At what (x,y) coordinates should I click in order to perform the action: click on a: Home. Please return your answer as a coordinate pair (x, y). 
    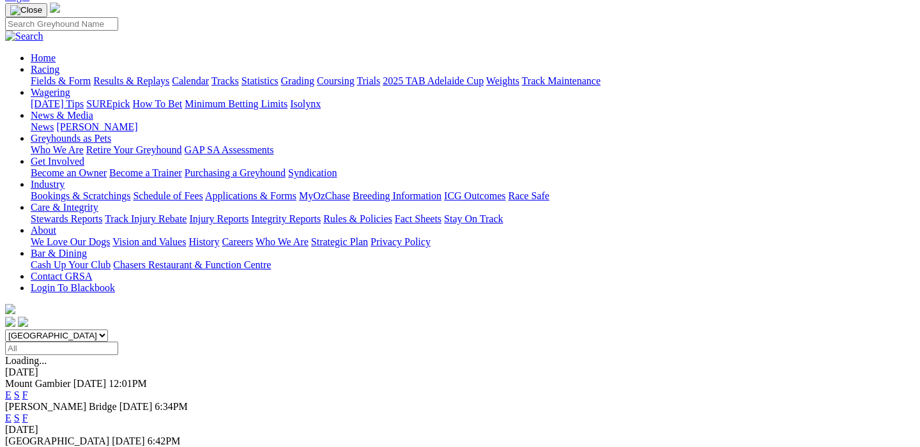
    Looking at the image, I should click on (43, 57).